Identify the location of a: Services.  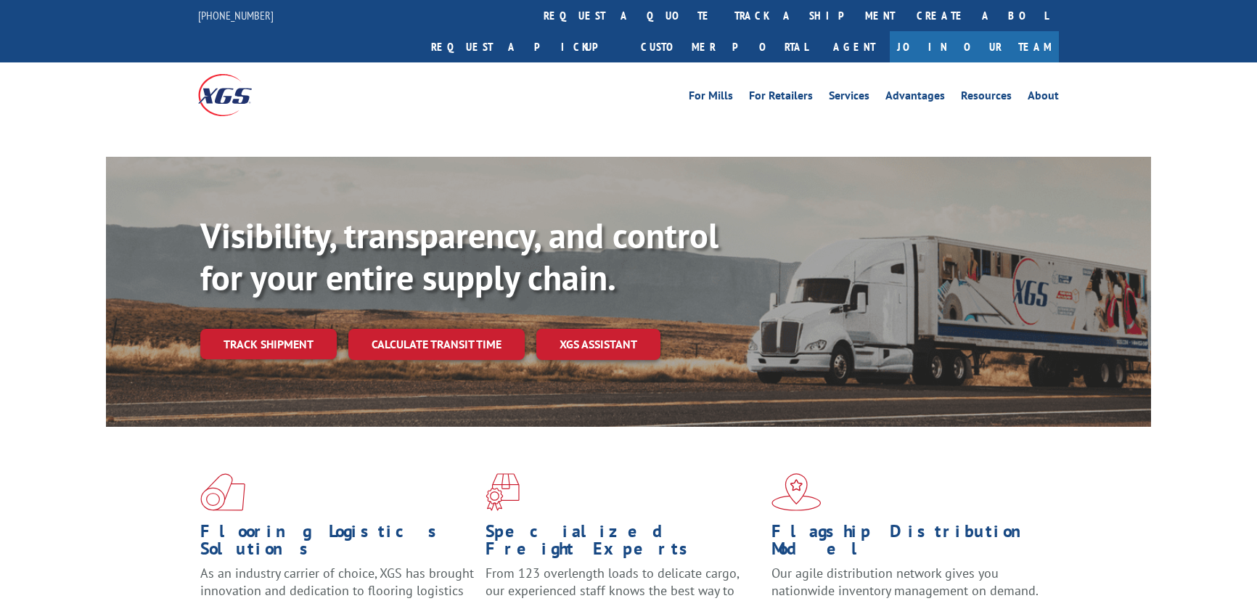
(849, 98).